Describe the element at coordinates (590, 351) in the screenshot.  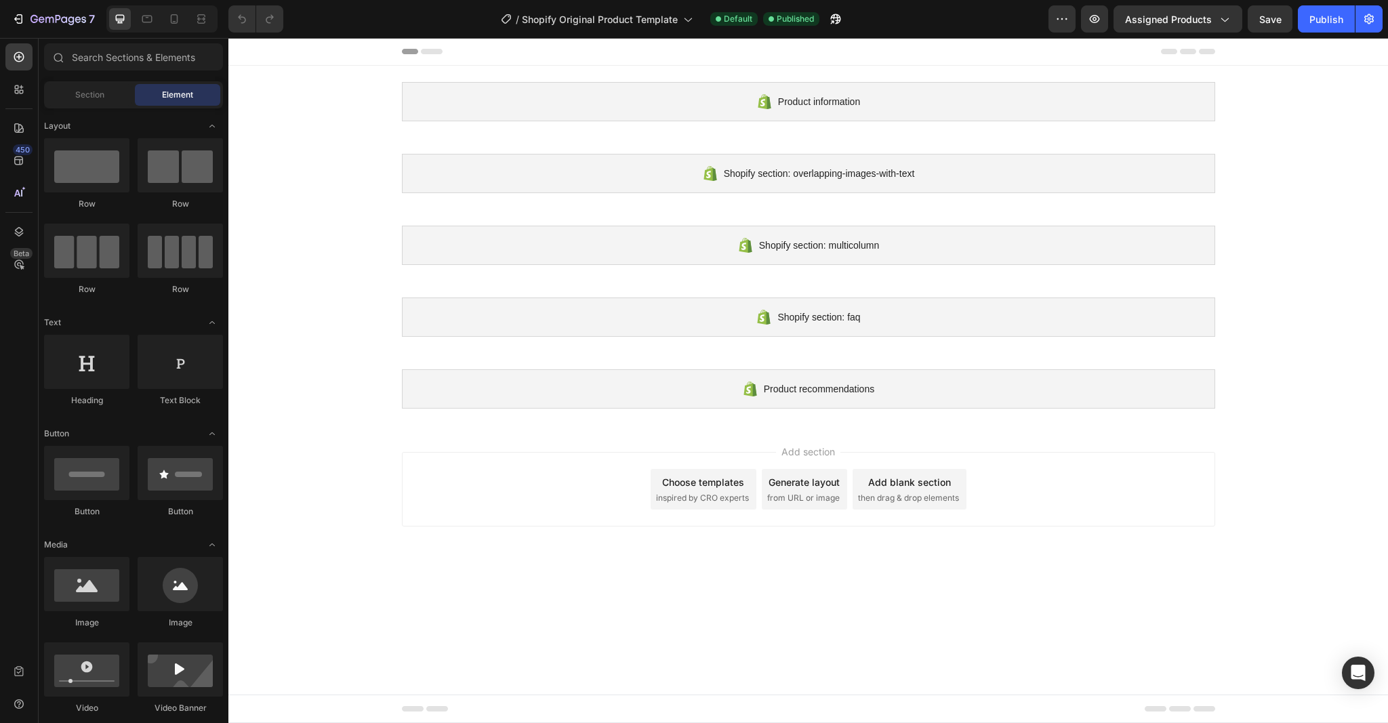
I see `span: Product recommendations` at that location.